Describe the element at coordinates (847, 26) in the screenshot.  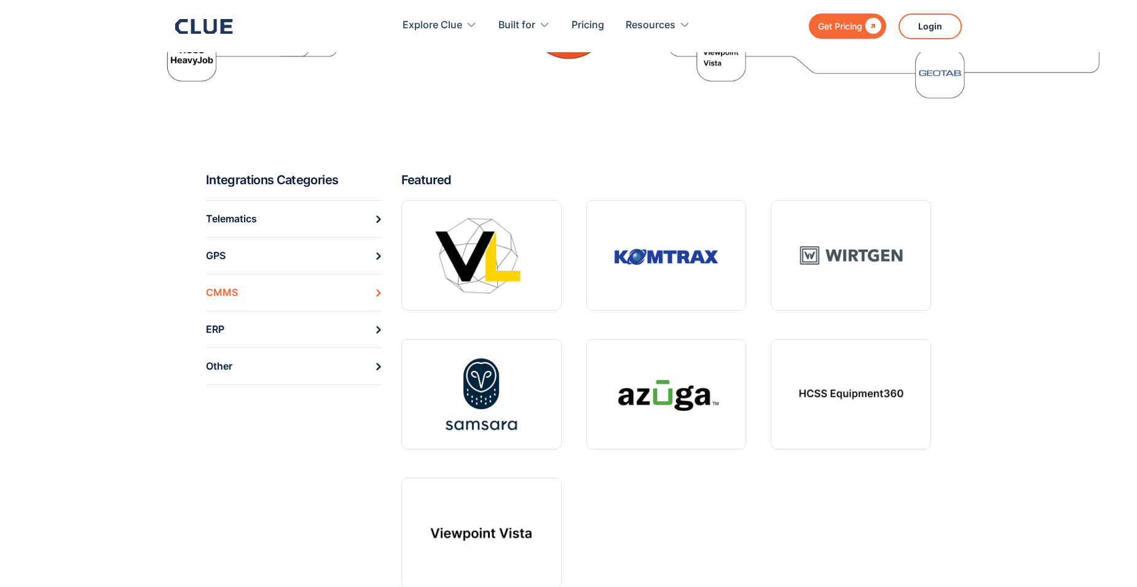
I see `a: Get Pricing` at that location.